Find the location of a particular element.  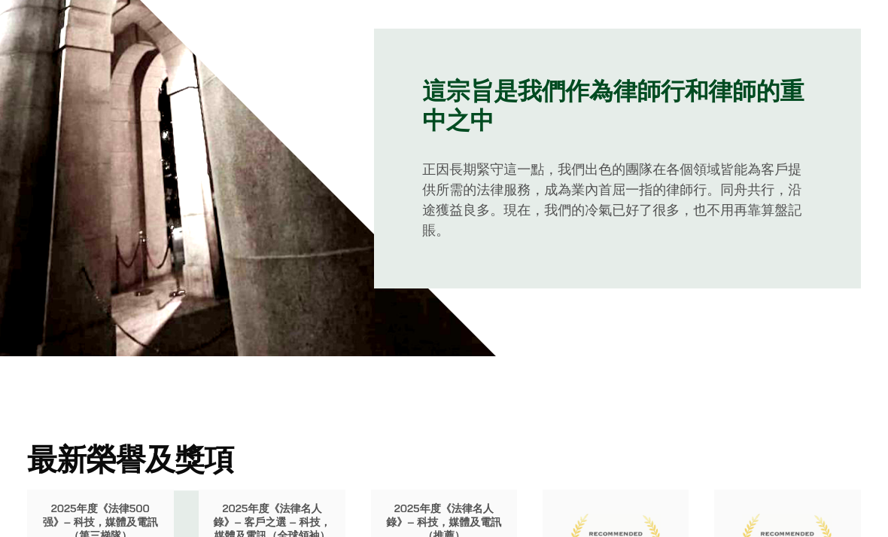

h3: 這宗旨是我們作為律師行和律師的重中之中 is located at coordinates (617, 105).